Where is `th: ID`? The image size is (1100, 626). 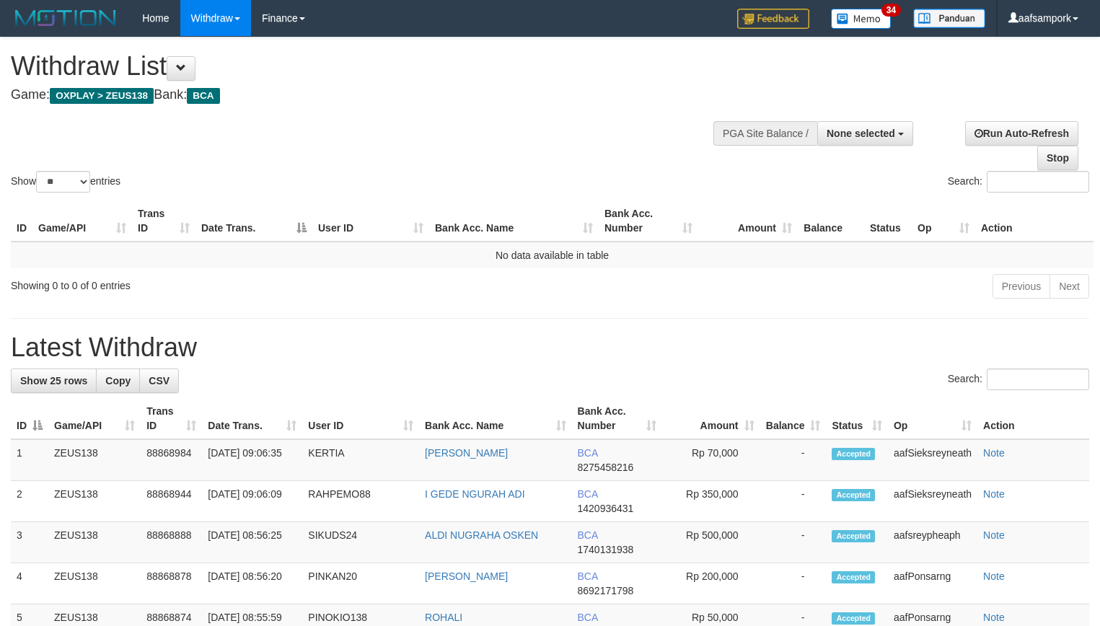
th: ID is located at coordinates (22, 221).